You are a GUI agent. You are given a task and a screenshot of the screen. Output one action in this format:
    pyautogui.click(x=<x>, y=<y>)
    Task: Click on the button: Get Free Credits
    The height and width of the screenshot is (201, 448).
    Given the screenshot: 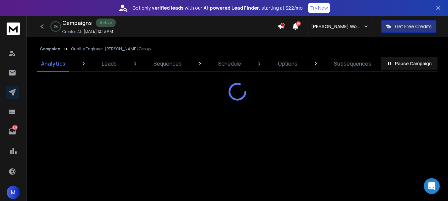 What is the action you would take?
    pyautogui.click(x=409, y=27)
    